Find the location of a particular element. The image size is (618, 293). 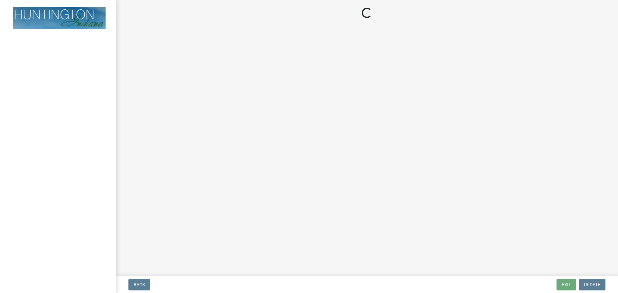

span: Update is located at coordinates (592, 285).